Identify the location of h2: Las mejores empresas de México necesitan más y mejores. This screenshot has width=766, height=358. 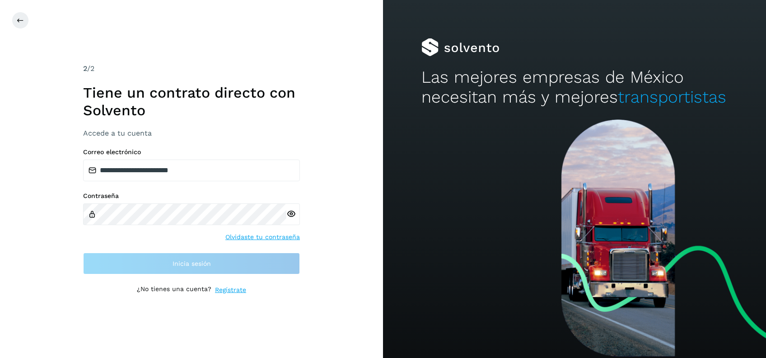
(575, 87).